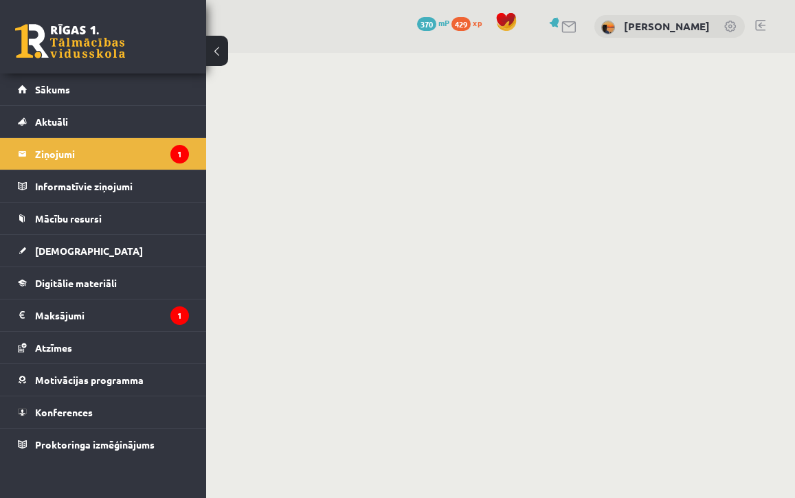  What do you see at coordinates (103, 283) in the screenshot?
I see `a: Digitālie materiāli` at bounding box center [103, 283].